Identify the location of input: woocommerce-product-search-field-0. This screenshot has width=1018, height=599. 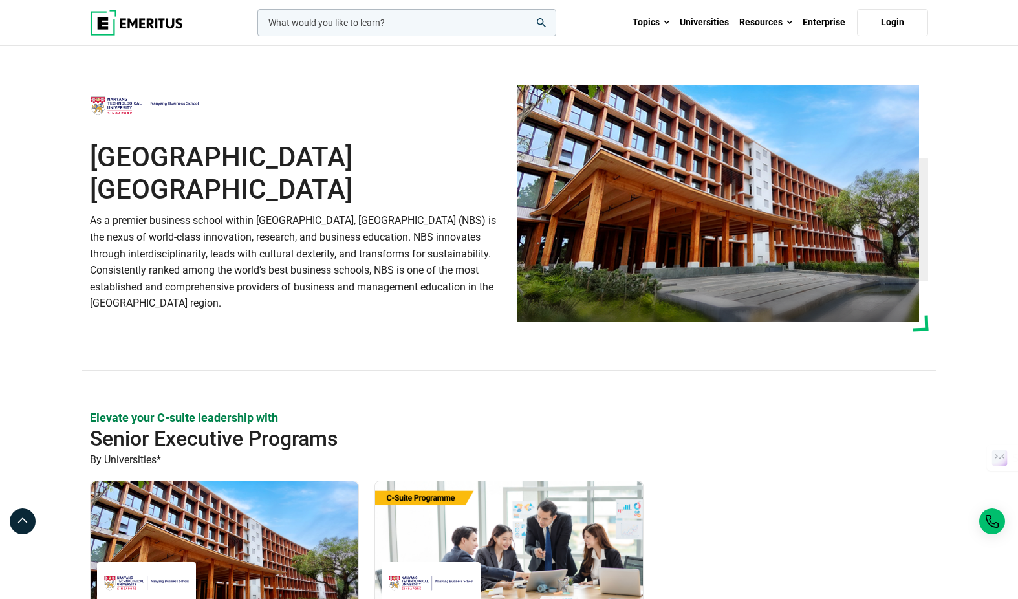
(407, 23).